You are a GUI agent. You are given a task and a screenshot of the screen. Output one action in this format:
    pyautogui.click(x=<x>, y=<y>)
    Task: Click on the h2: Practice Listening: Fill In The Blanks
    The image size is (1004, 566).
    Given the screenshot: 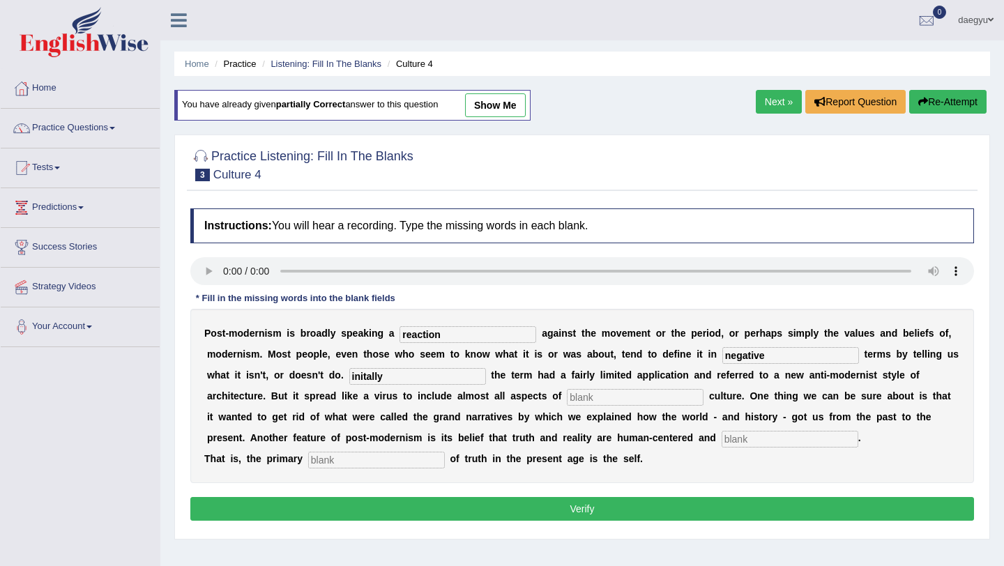 What is the action you would take?
    pyautogui.click(x=302, y=164)
    